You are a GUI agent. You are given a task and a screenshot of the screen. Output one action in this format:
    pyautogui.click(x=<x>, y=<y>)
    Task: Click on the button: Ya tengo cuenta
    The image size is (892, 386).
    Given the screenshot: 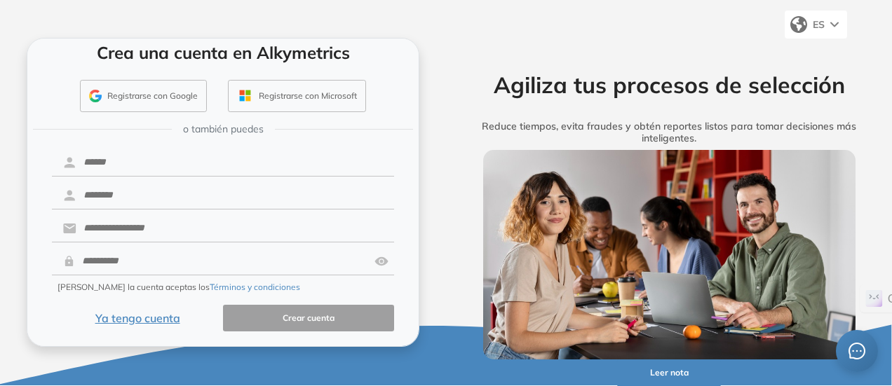 What is the action you would take?
    pyautogui.click(x=137, y=318)
    